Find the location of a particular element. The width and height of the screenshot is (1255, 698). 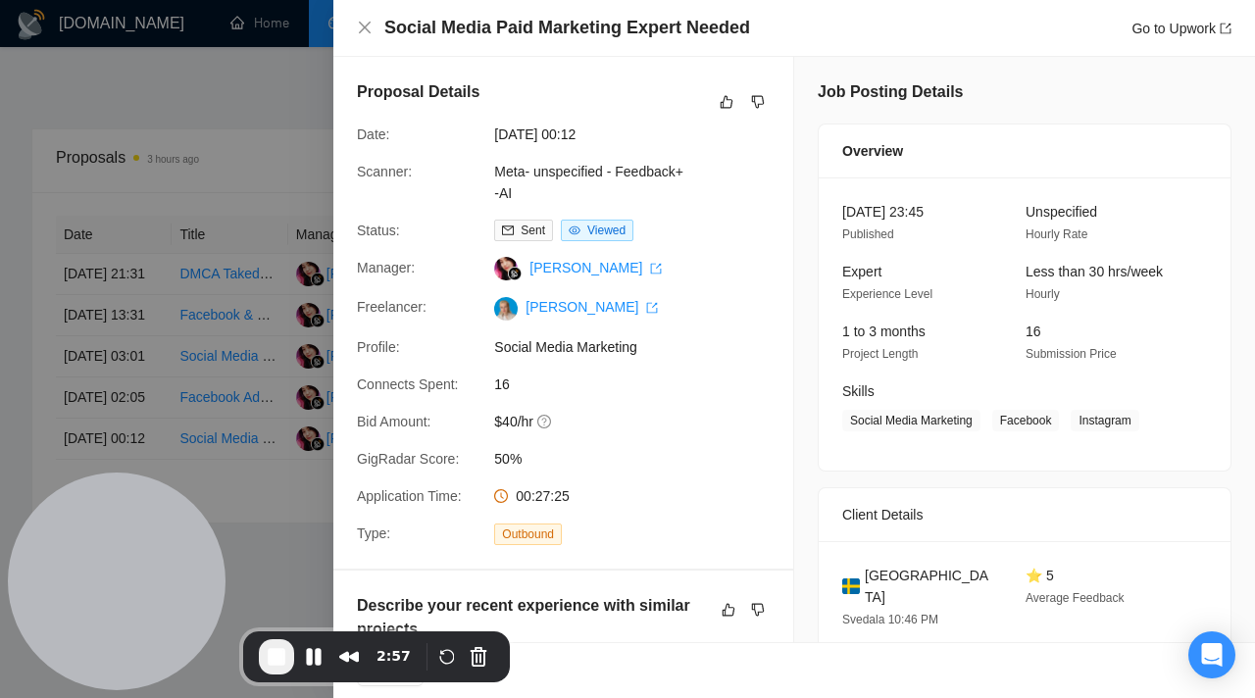

span: close is located at coordinates (365, 27).